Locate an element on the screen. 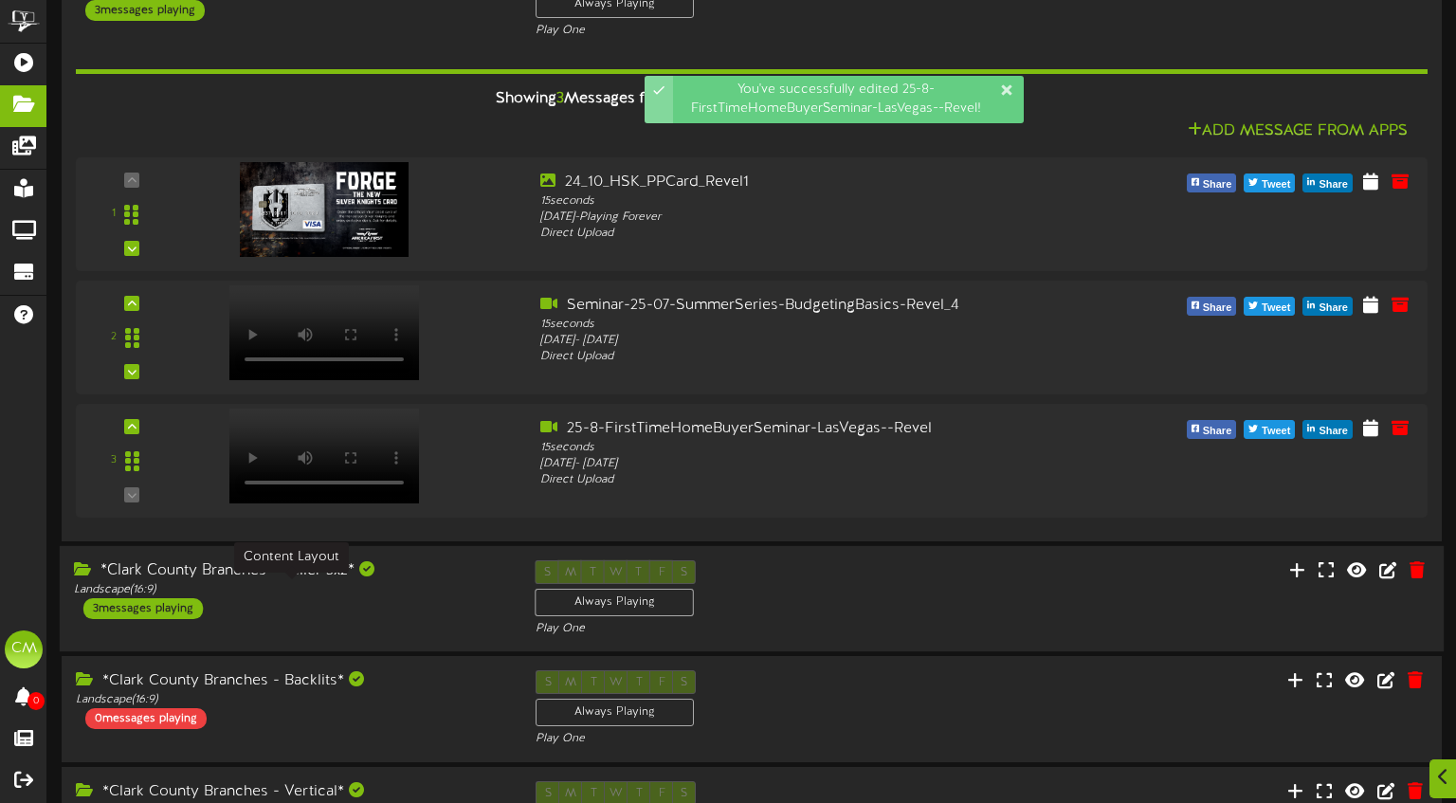 This screenshot has height=803, width=1456. div: *Clark County Branches - Vertical* is located at coordinates (291, 792).